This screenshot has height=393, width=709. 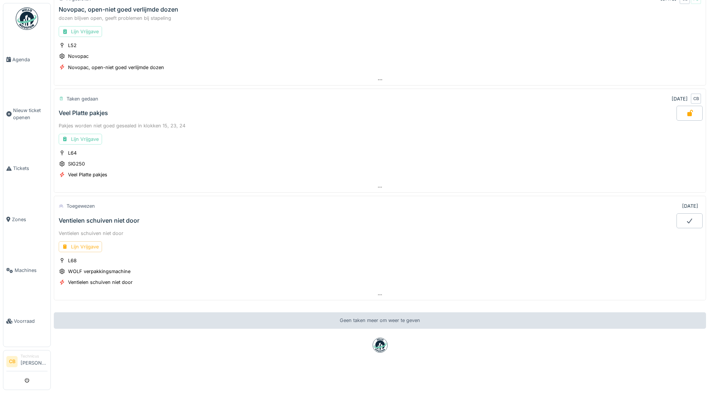 I want to click on span: Zones, so click(x=30, y=219).